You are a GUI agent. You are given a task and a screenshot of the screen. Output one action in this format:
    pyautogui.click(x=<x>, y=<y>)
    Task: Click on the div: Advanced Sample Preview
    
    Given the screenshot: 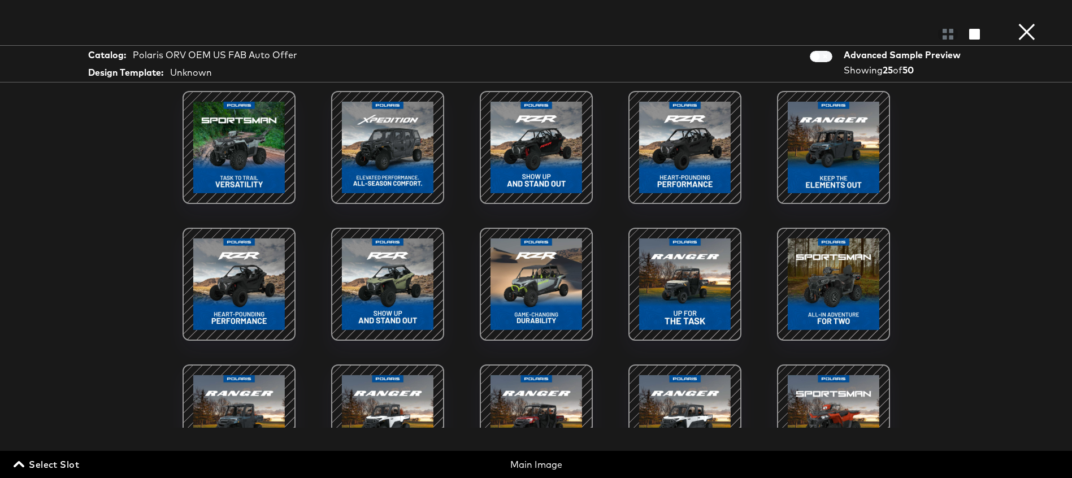 What is the action you would take?
    pyautogui.click(x=904, y=55)
    